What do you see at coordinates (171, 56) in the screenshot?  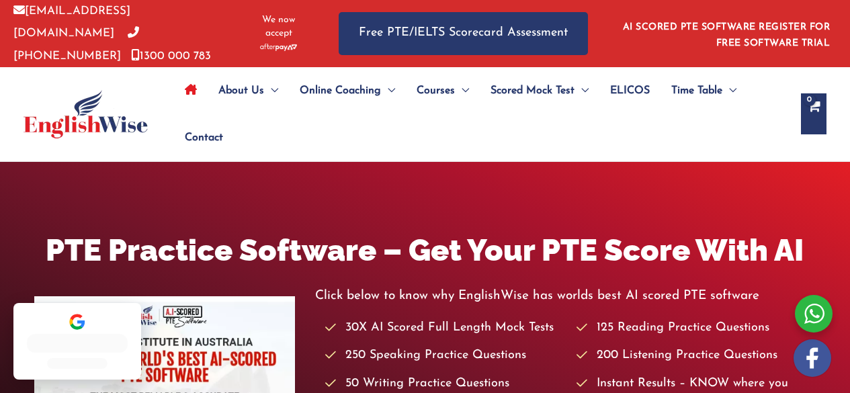 I see `a: 1300 000 783` at bounding box center [171, 56].